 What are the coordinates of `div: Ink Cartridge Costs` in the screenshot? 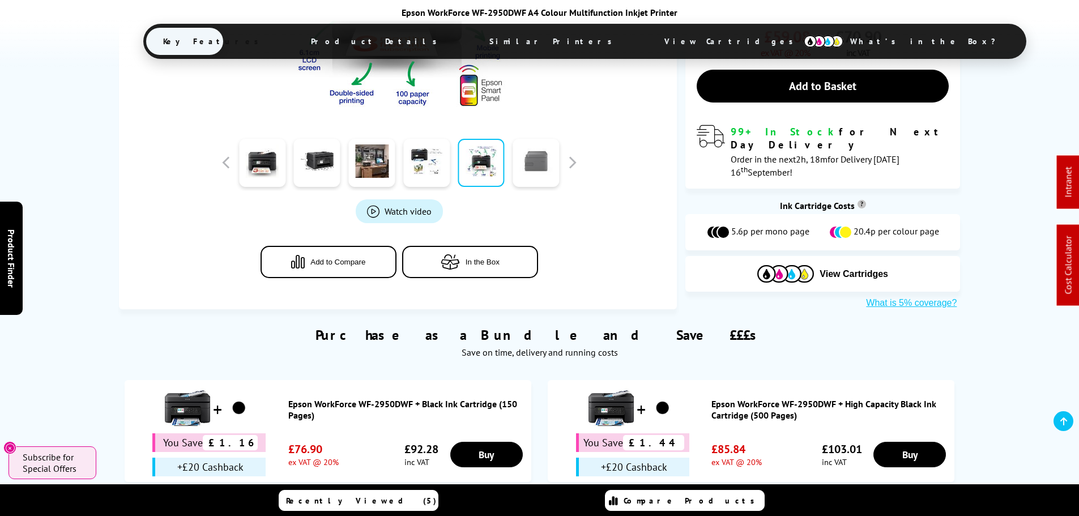 It's located at (822, 206).